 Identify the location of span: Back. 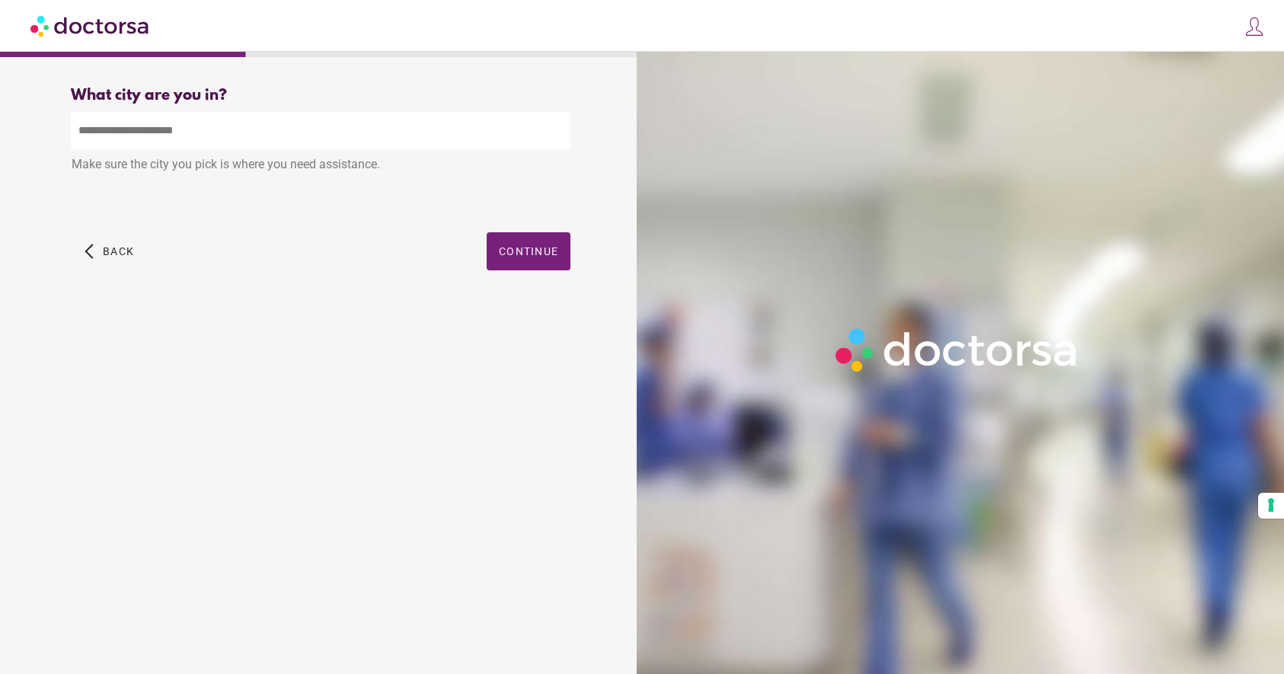
(118, 251).